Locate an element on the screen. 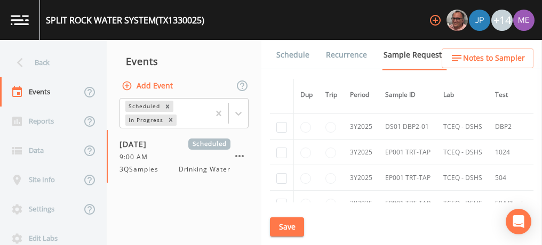 Image resolution: width=542 pixels, height=245 pixels. span: 3QSamples is located at coordinates (142, 170).